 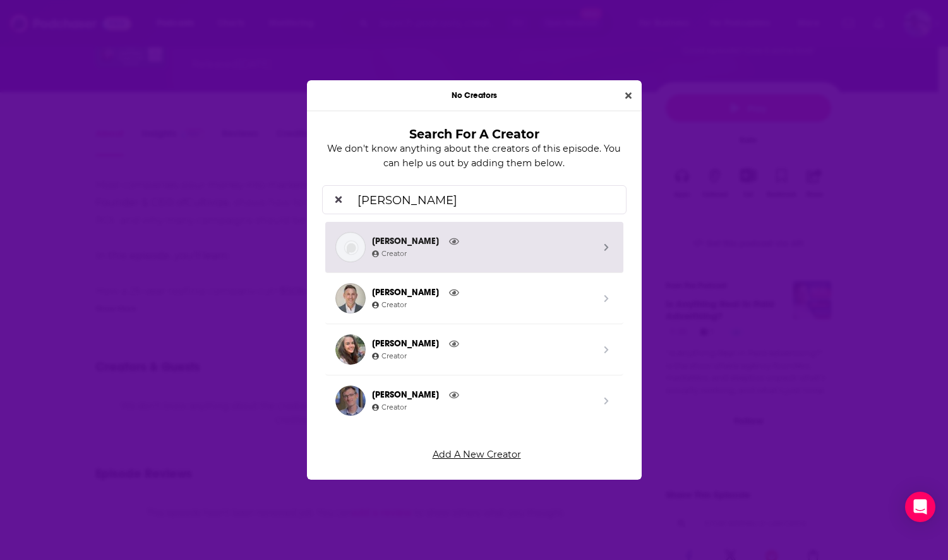 What do you see at coordinates (474, 95) in the screenshot?
I see `div: No Creators` at bounding box center [474, 95].